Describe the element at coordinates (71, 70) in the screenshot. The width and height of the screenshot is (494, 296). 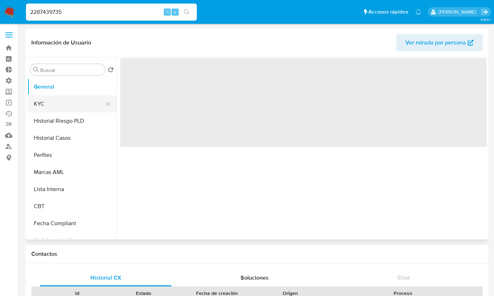
I see `input: Buscar` at that location.